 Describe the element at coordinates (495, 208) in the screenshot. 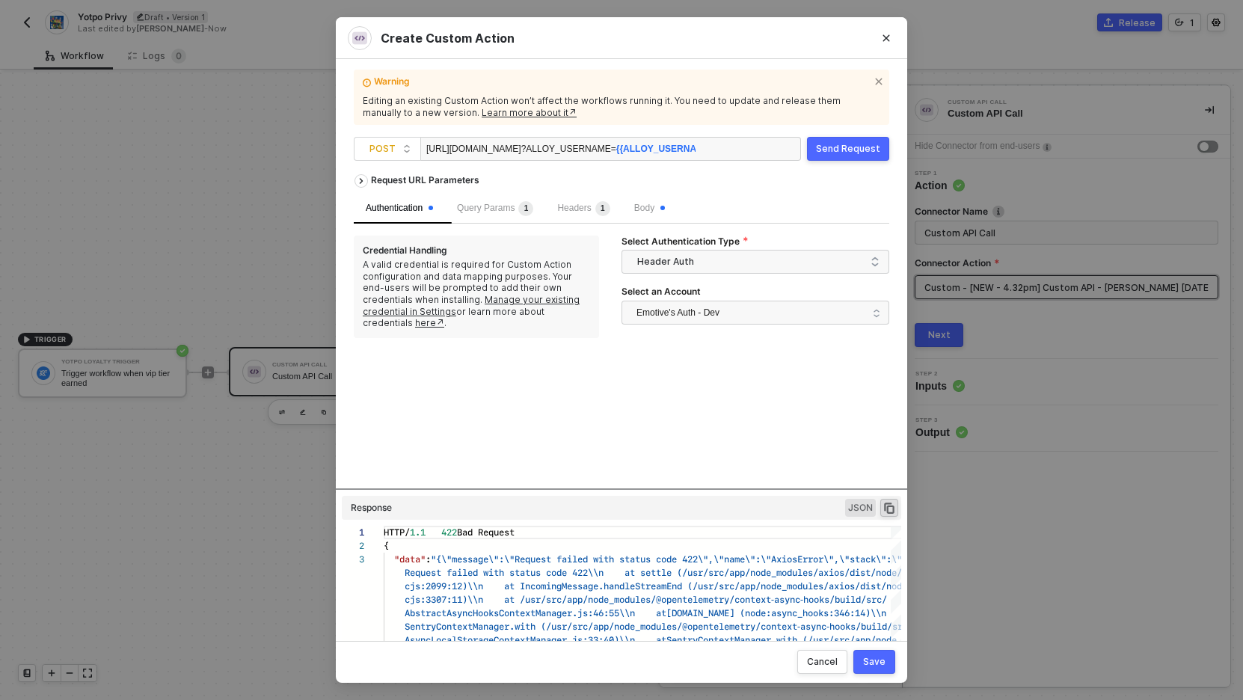

I see `span: Query Params` at that location.